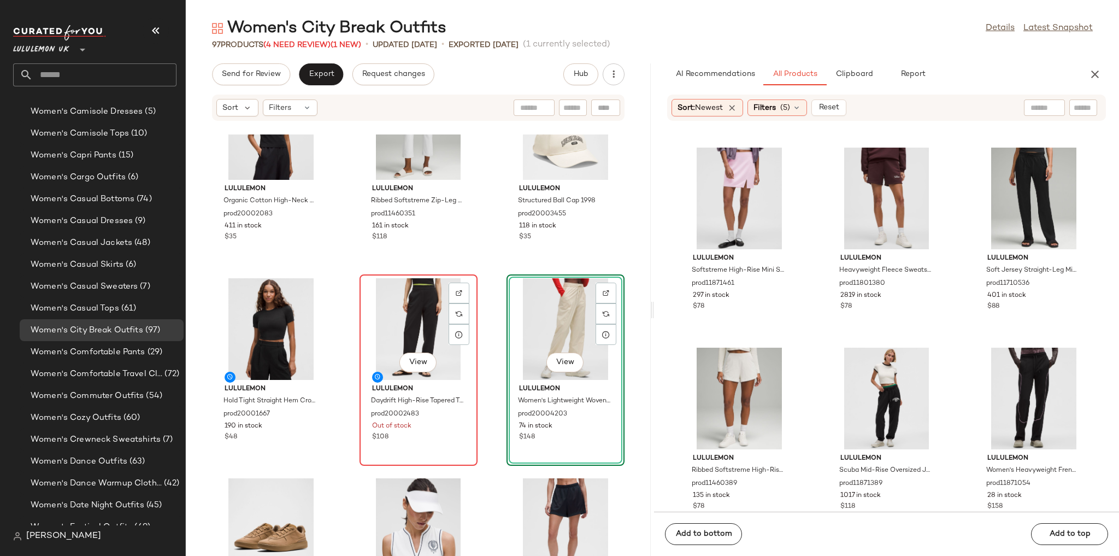 The image size is (1119, 556). Describe the element at coordinates (1004, 496) in the screenshot. I see `span: 28 in stock` at that location.